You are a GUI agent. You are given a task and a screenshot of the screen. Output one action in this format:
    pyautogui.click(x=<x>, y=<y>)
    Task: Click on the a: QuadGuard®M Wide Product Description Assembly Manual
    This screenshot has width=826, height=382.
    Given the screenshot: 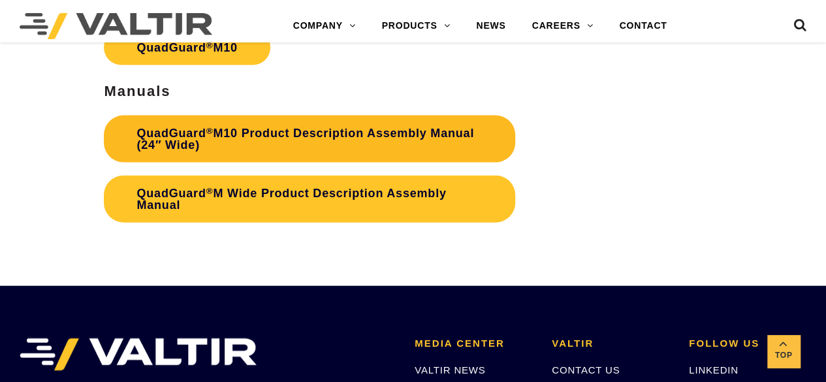 What is the action you would take?
    pyautogui.click(x=310, y=199)
    